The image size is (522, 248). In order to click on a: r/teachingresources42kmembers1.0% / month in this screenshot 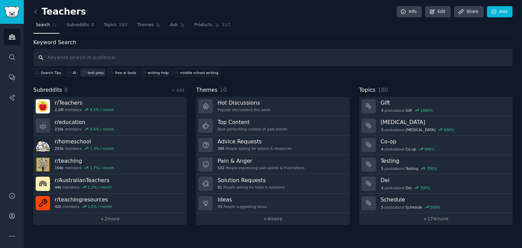, I will do `click(110, 203)`.